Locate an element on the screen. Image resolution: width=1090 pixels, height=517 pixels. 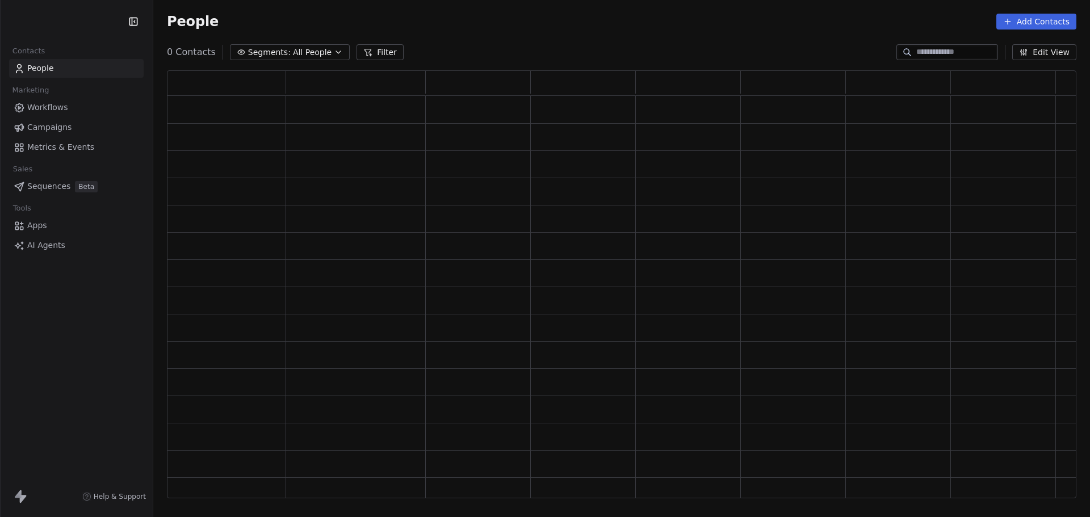
span: Sequences is located at coordinates (49, 186).